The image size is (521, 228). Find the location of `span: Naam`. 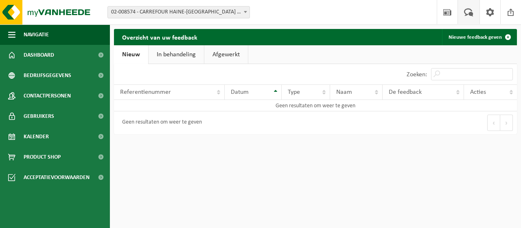

span: Naam is located at coordinates (344, 92).